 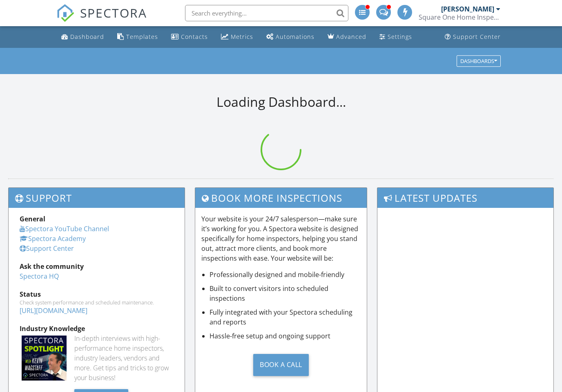 I want to click on span: SPECTORA, so click(x=114, y=13).